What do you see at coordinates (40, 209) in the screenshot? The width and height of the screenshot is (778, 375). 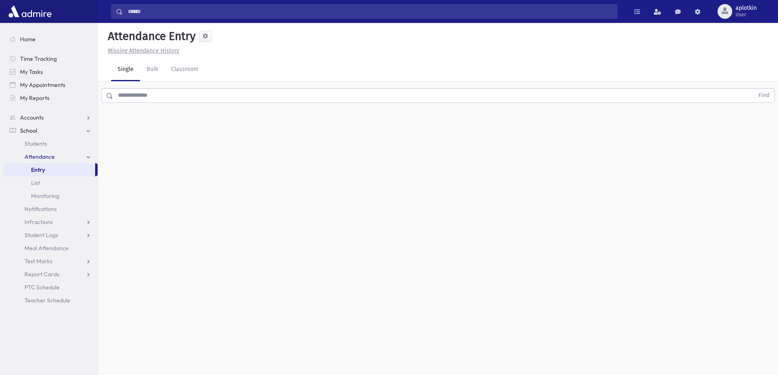 I see `span: Notifications` at bounding box center [40, 209].